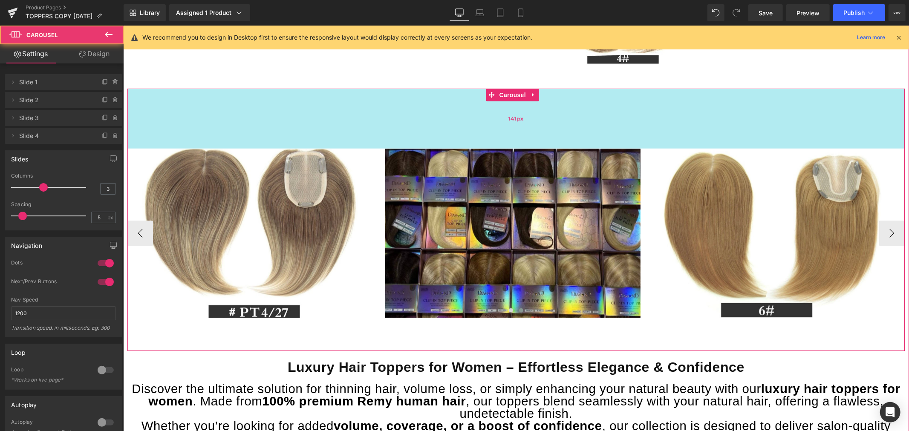 Image resolution: width=909 pixels, height=431 pixels. What do you see at coordinates (49, 380) in the screenshot?
I see `div: *Works on live page*` at bounding box center [49, 380].